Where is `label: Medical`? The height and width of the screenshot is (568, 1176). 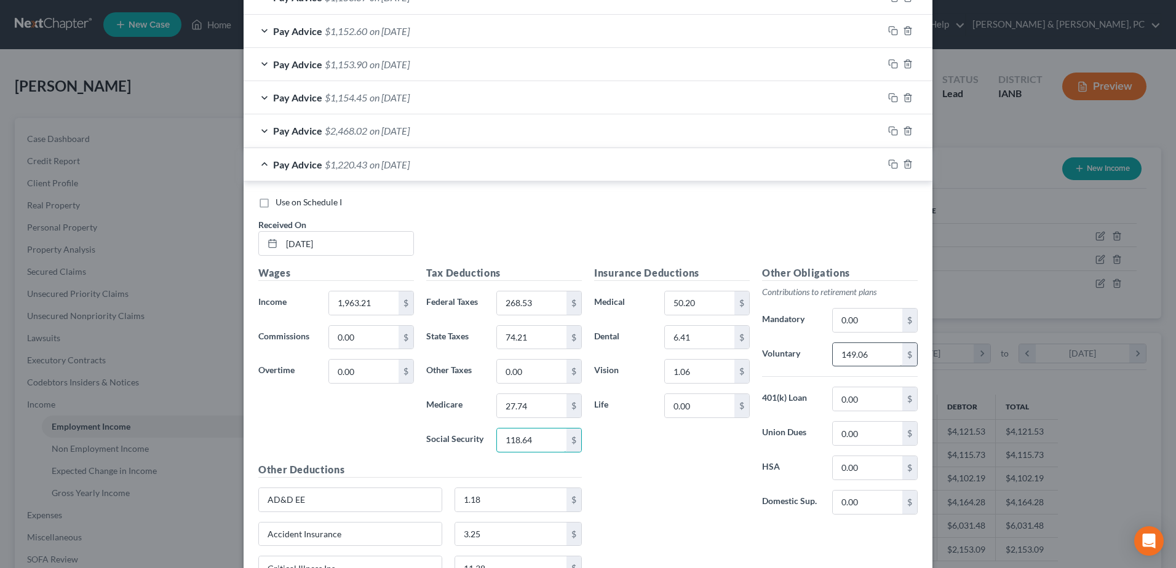 label: Medical is located at coordinates (623, 303).